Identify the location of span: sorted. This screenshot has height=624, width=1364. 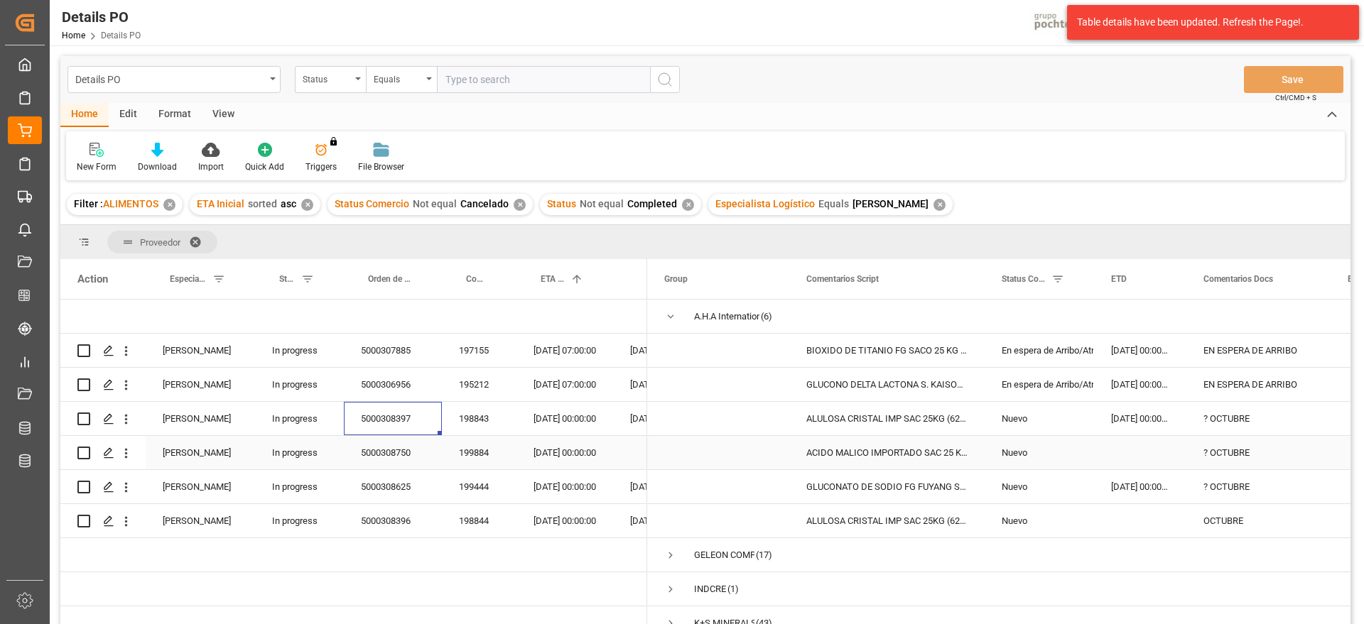
(262, 204).